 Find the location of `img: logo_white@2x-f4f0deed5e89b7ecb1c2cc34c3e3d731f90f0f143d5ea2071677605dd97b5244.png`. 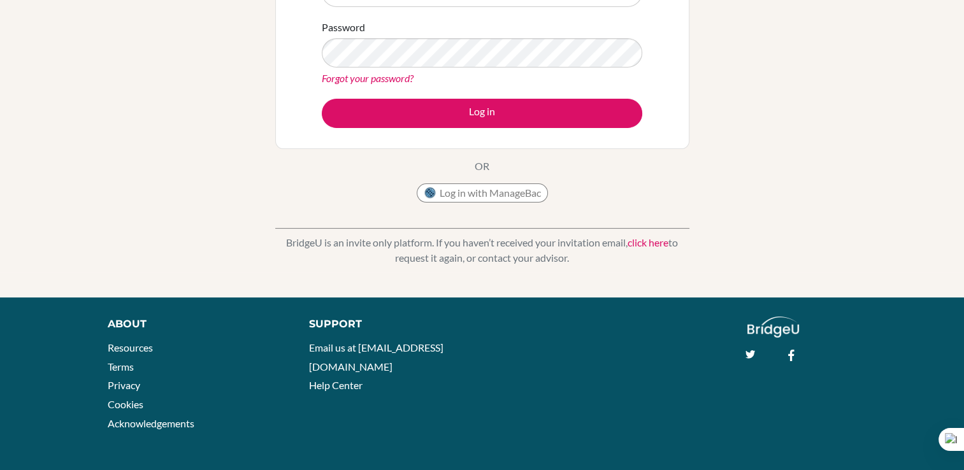

img: logo_white@2x-f4f0deed5e89b7ecb1c2cc34c3e3d731f90f0f143d5ea2071677605dd97b5244.png is located at coordinates (773, 327).